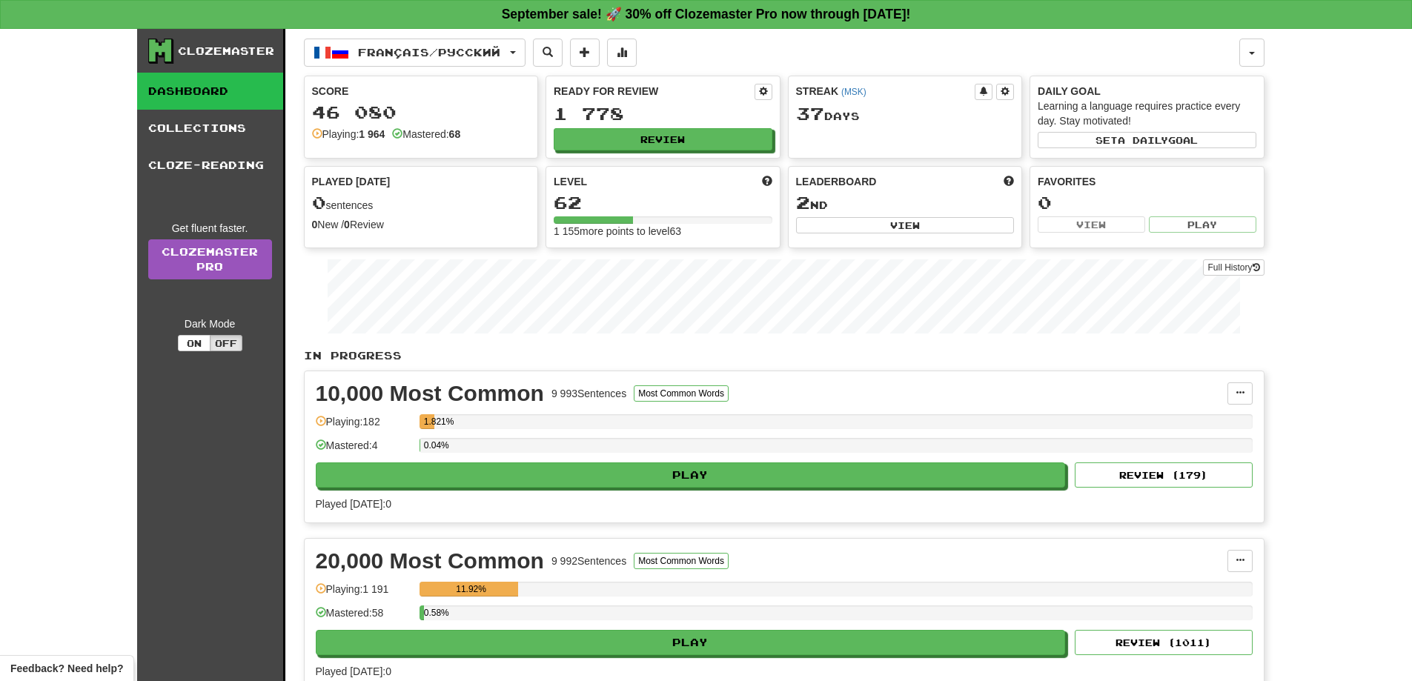 This screenshot has width=1412, height=681. What do you see at coordinates (585, 53) in the screenshot?
I see `button: Add sentence to collection` at bounding box center [585, 53].